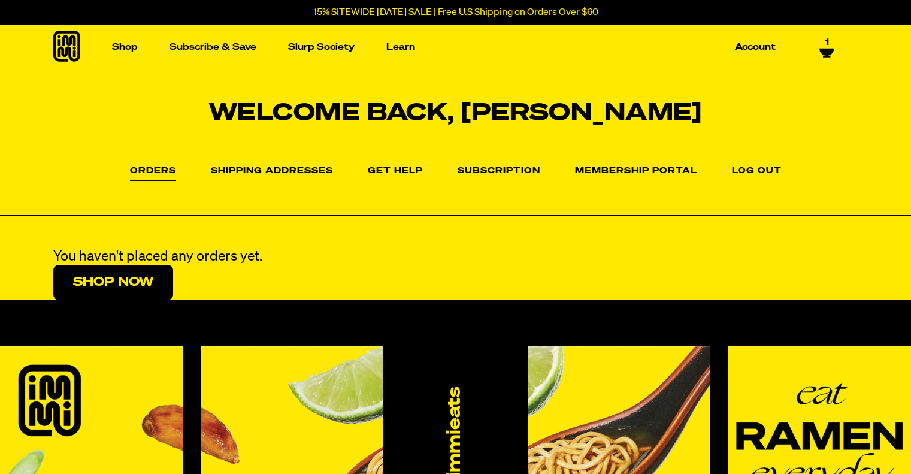 This screenshot has height=474, width=911. I want to click on a: Orders, so click(153, 174).